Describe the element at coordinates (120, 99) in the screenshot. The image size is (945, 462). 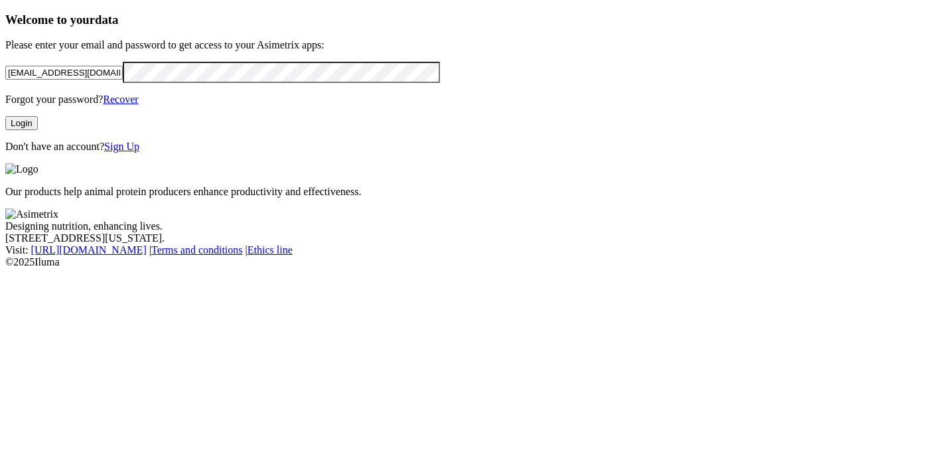
I see `a: Recover` at that location.